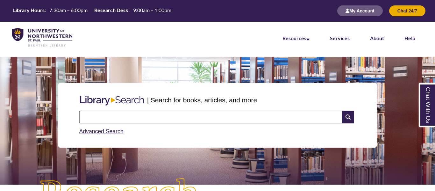 The image size is (435, 191). What do you see at coordinates (42, 38) in the screenshot?
I see `img: UNWSP Library Logo` at bounding box center [42, 38].